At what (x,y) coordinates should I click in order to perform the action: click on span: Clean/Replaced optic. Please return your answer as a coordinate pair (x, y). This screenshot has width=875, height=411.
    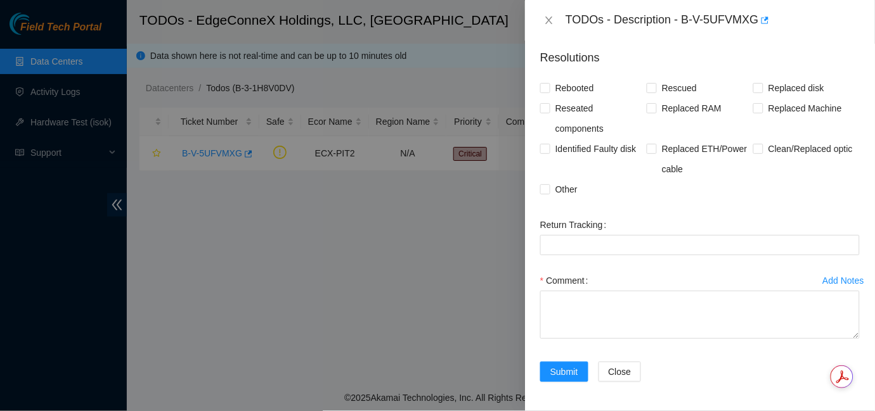
    Looking at the image, I should click on (810, 149).